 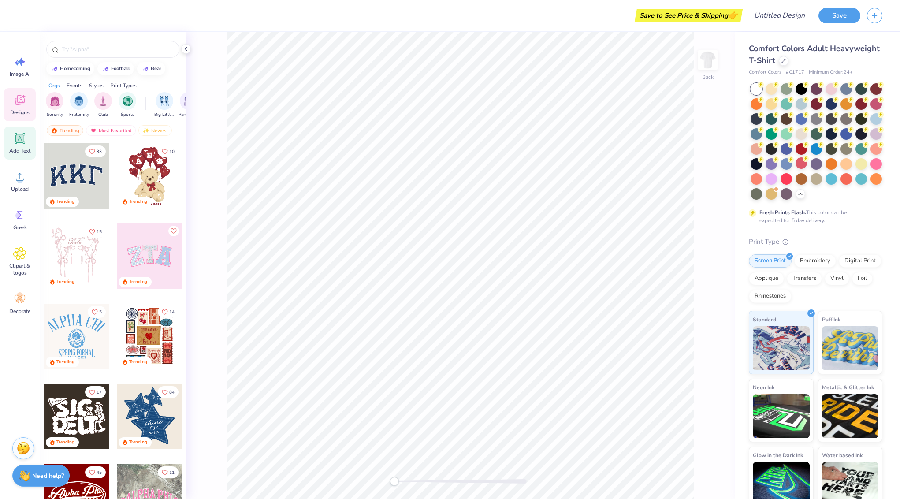 I want to click on img: Sports Image, so click(x=127, y=101).